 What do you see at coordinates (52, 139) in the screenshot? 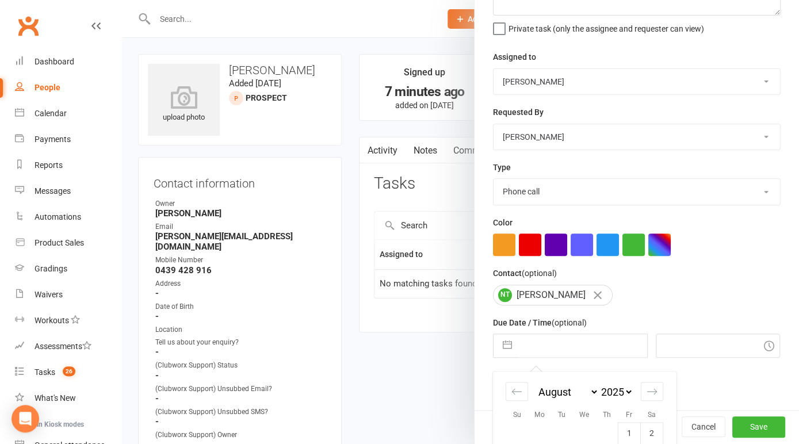
I see `div: Payments` at bounding box center [52, 139].